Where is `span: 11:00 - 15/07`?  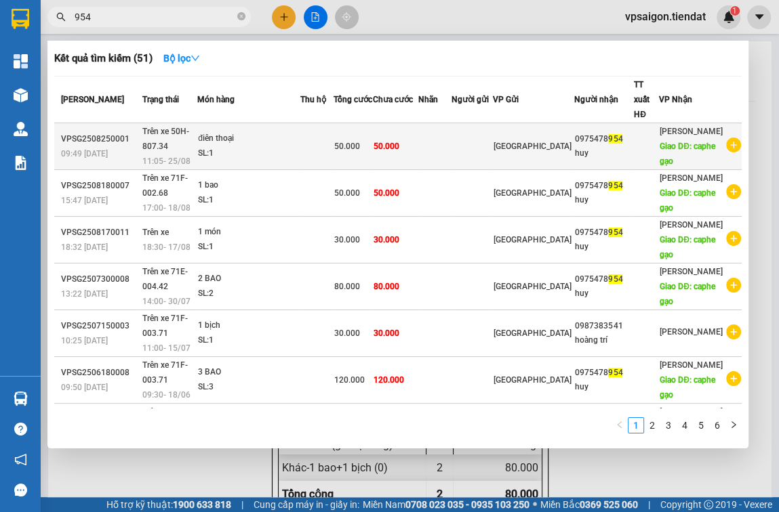
span: 11:00 - 15/07 is located at coordinates (166, 348).